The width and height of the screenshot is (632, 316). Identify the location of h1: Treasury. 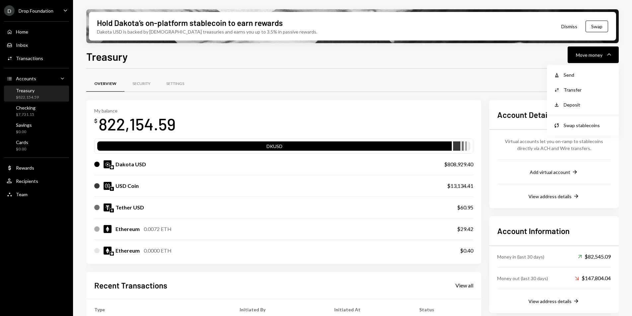
(107, 56).